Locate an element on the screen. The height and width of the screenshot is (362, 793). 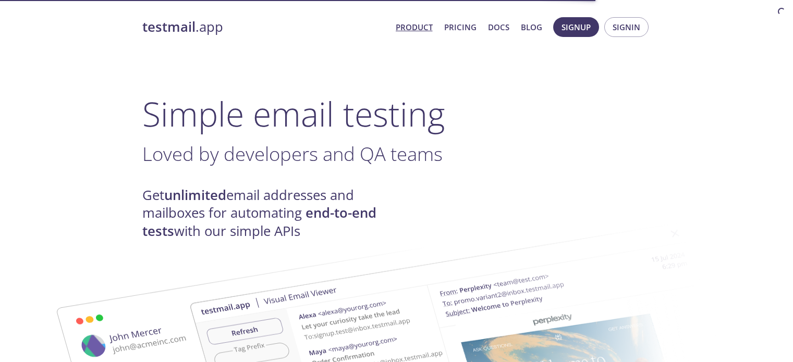
h4: Get email addresses and mailboxes for automating with our simple APIs is located at coordinates (270, 213).